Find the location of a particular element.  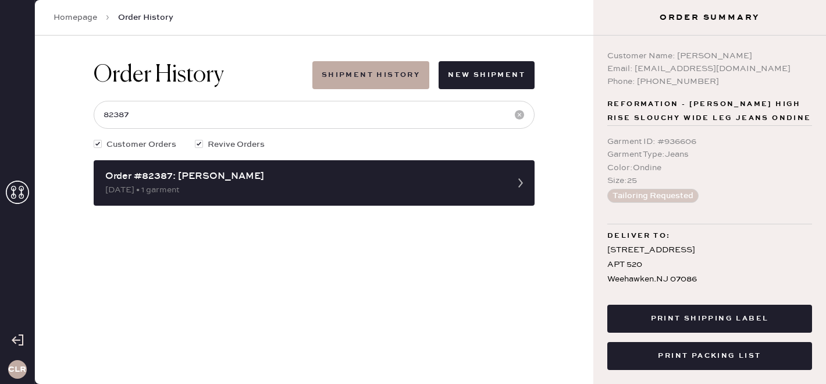

span: Order History is located at coordinates (146, 17).